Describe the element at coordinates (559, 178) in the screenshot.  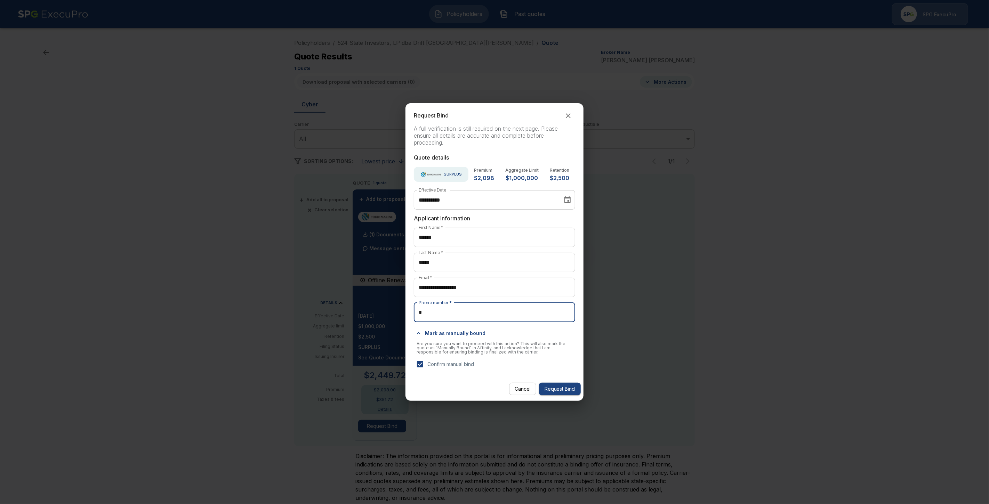
I see `p: $2,500` at that location.